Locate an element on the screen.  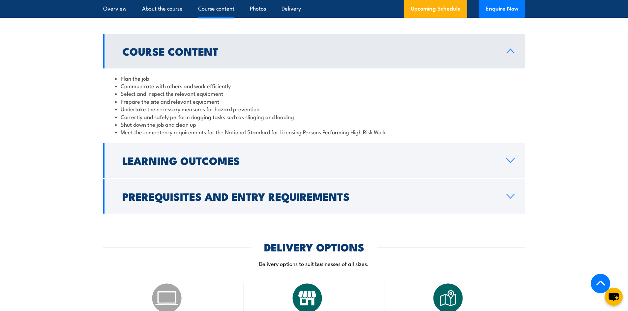
a: Prerequisites and Entry Requirements is located at coordinates (314, 196).